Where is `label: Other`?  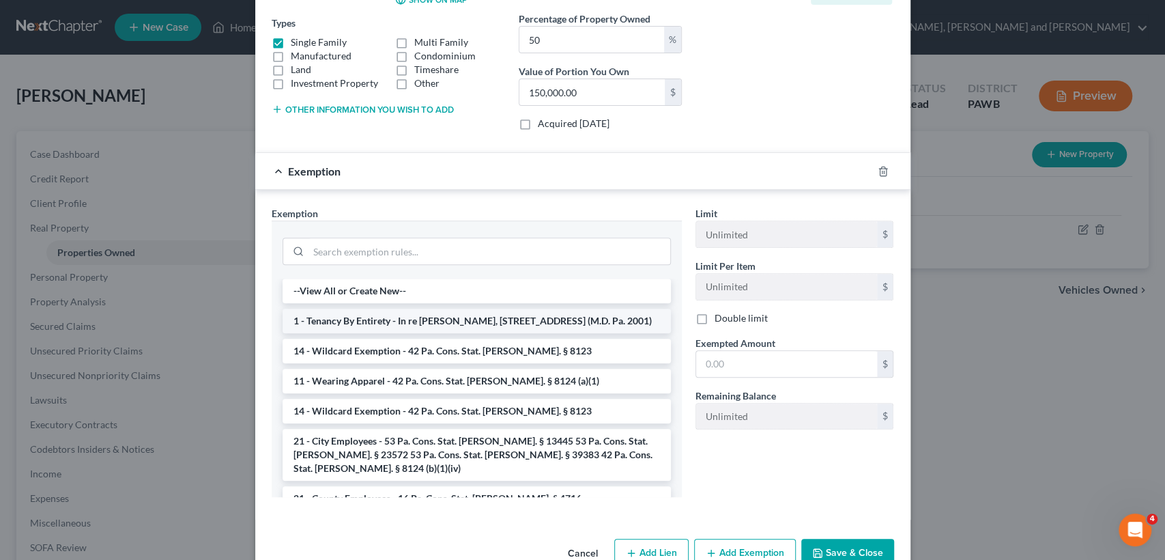
label: Other is located at coordinates (427, 83).